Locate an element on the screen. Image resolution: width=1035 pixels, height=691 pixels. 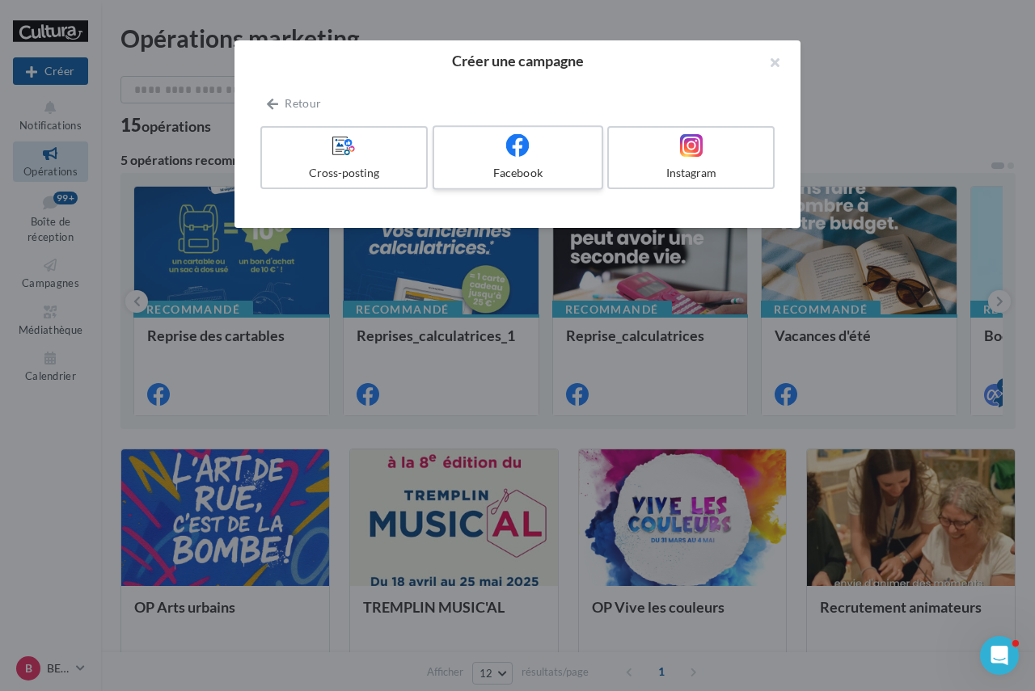
h2: Créer une campagne is located at coordinates (518, 61).